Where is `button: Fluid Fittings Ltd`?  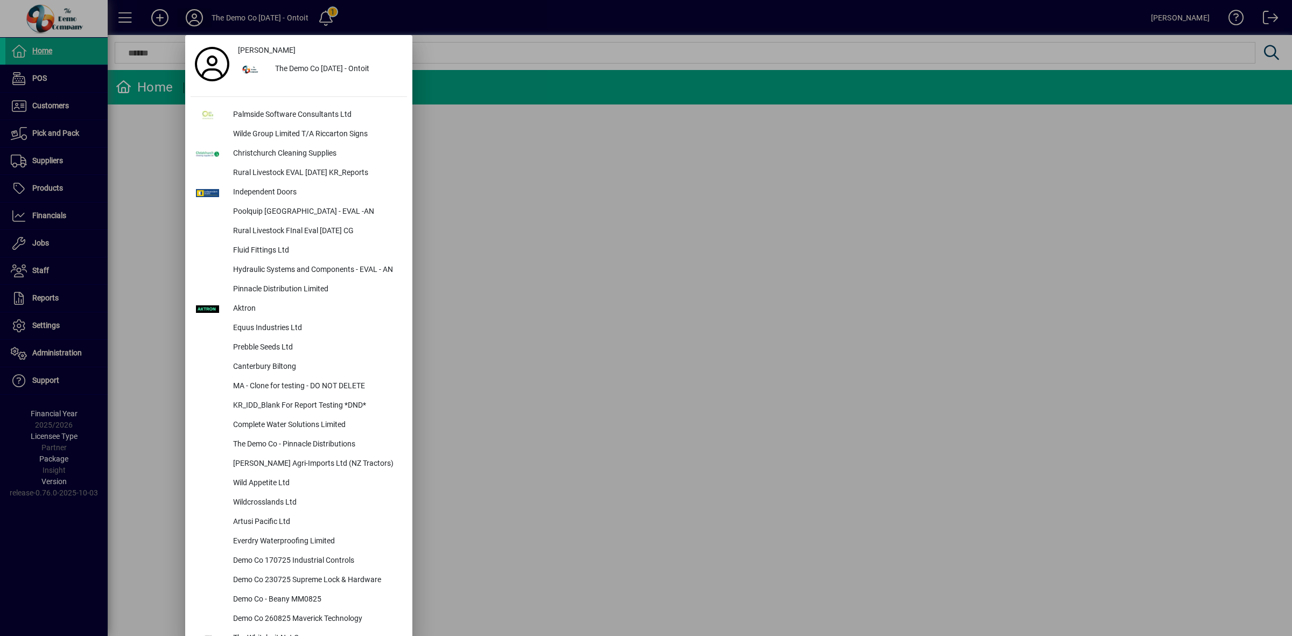
button: Fluid Fittings Ltd is located at coordinates (299, 251).